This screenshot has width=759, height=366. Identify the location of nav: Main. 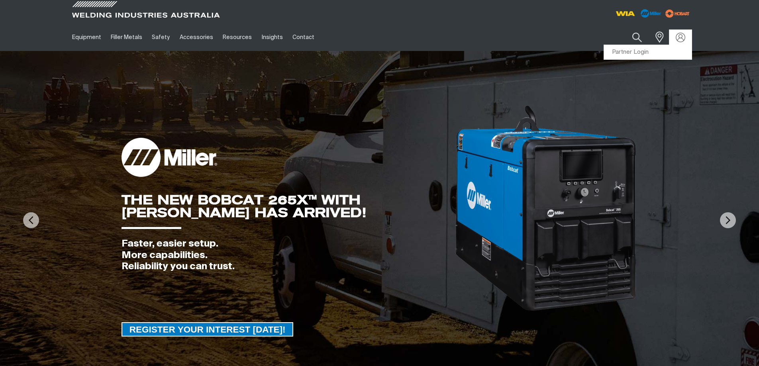
(302, 37).